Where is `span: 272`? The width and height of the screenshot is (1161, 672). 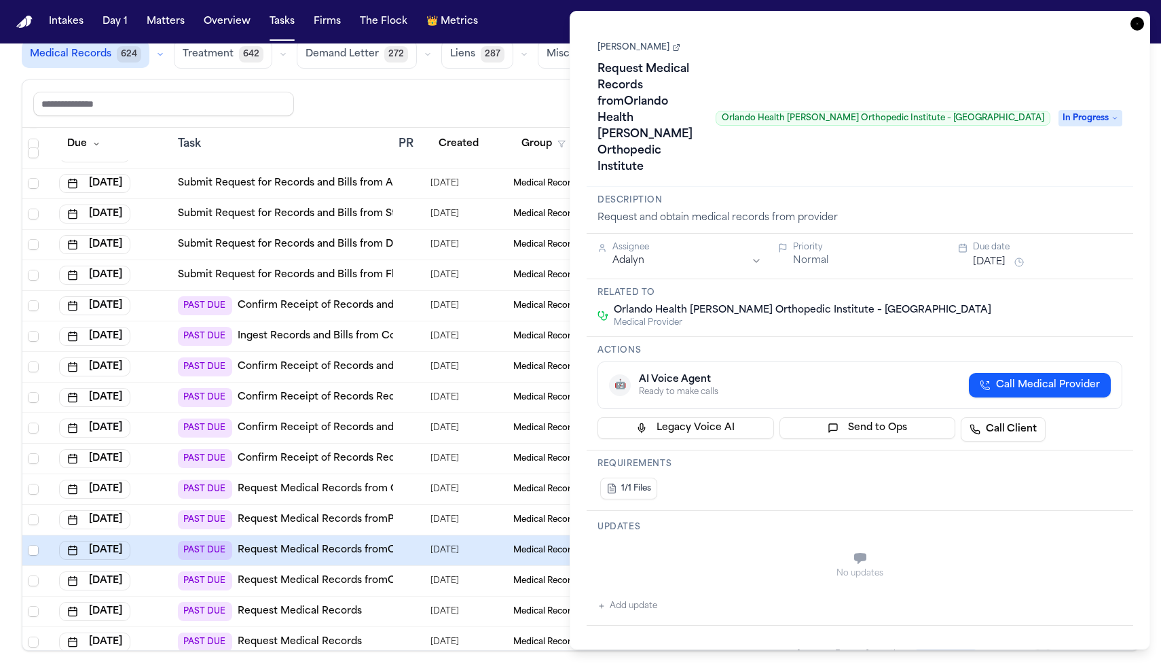 span: 272 is located at coordinates (396, 54).